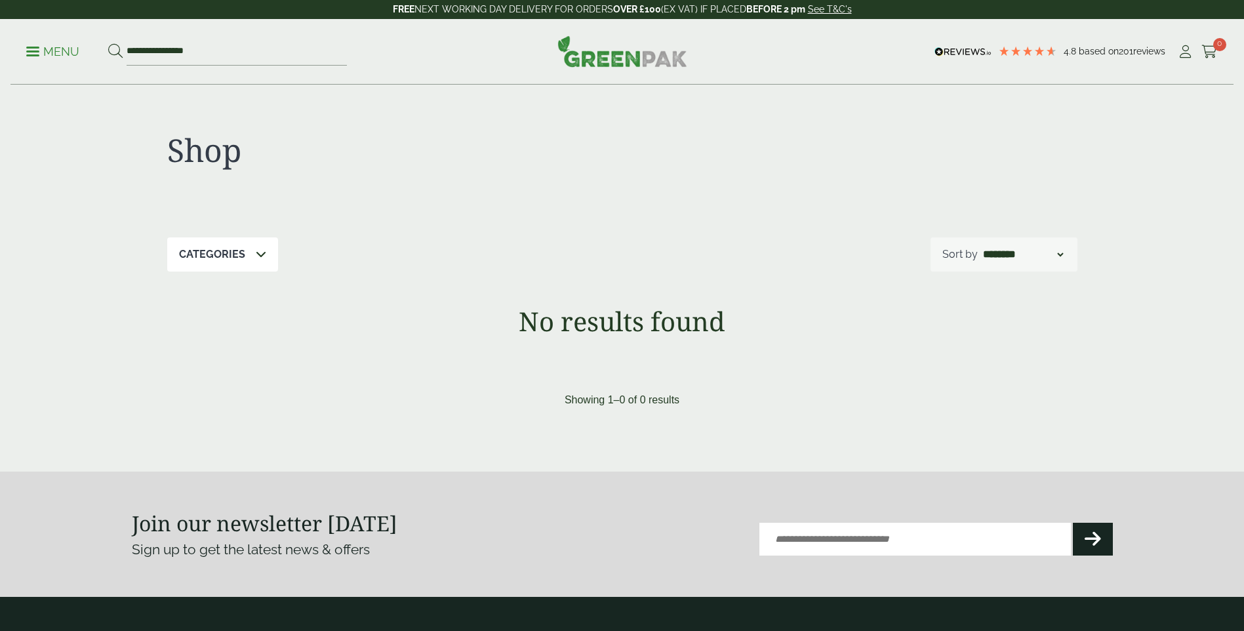  What do you see at coordinates (622, 51) in the screenshot?
I see `img: GreenPak Supplies` at bounding box center [622, 51].